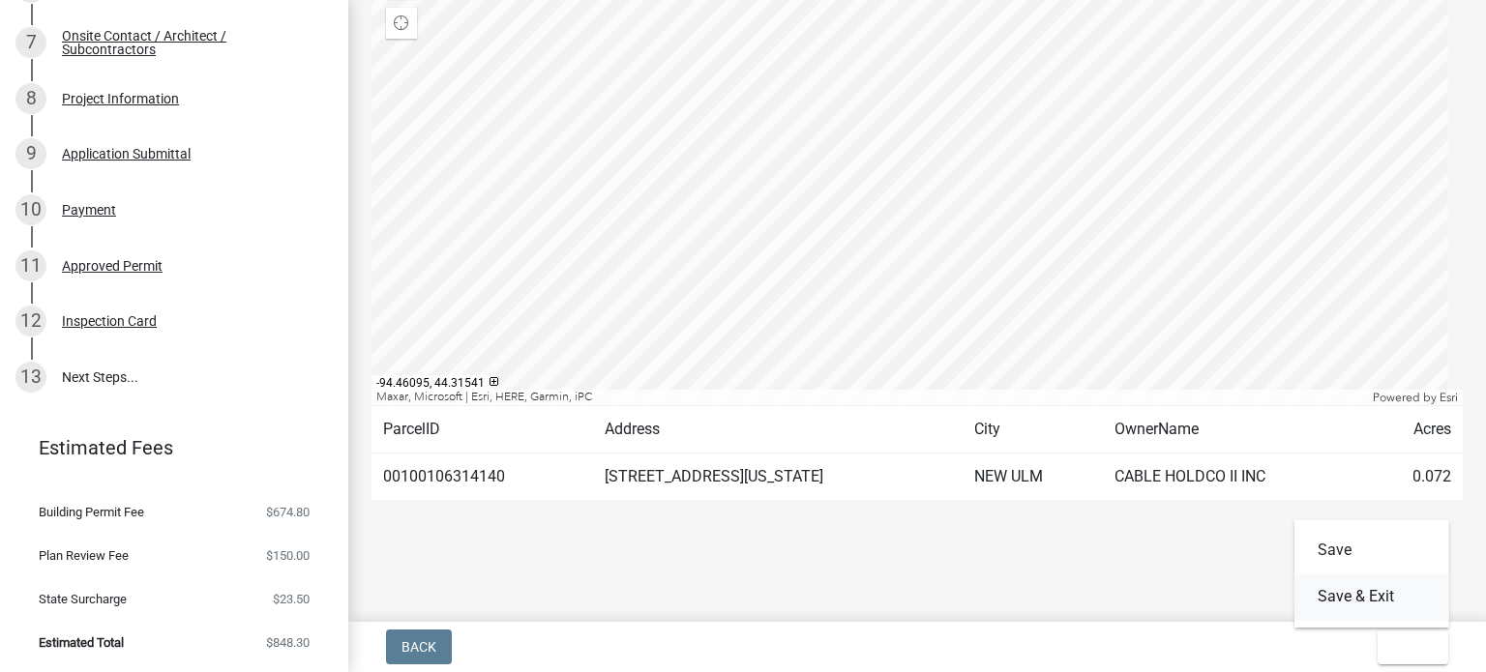 This screenshot has height=672, width=1486. What do you see at coordinates (31, 321) in the screenshot?
I see `div: 12` at bounding box center [31, 321].